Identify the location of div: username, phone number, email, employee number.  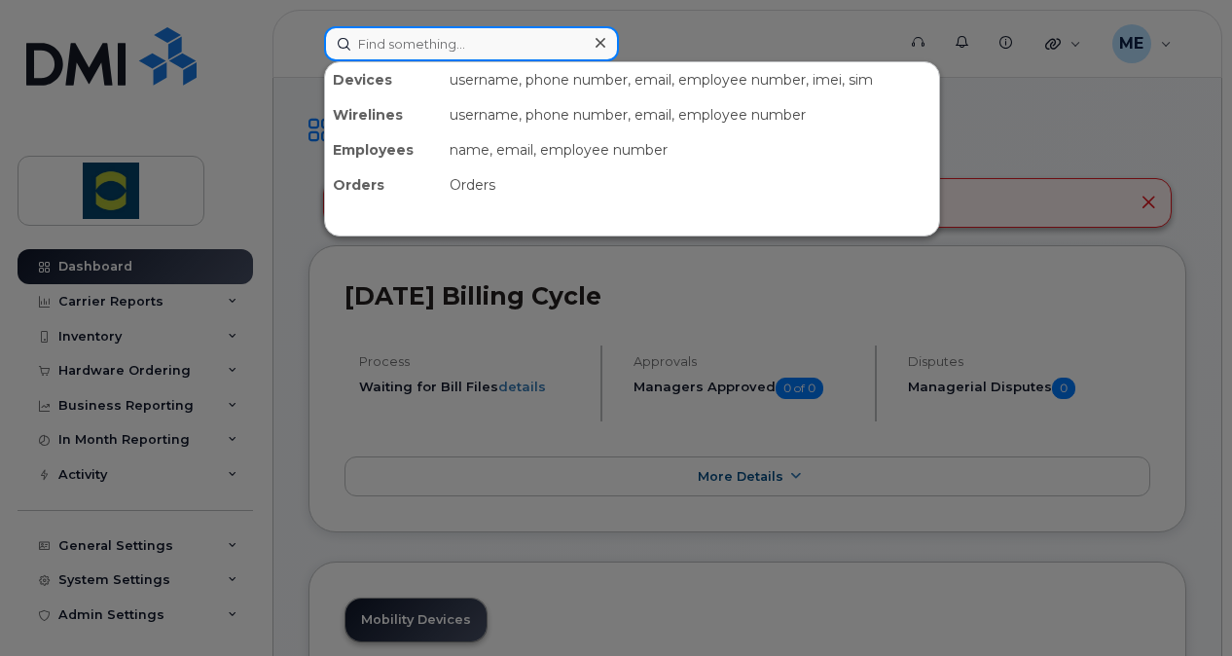
(690, 115).